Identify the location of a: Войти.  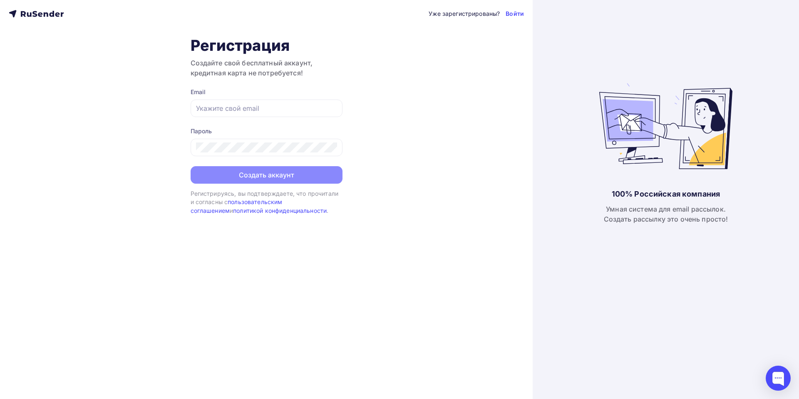
(515, 14).